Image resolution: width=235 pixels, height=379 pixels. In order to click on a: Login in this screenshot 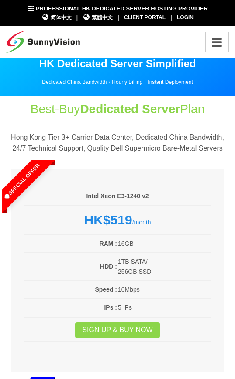, I will do `click(185, 17)`.